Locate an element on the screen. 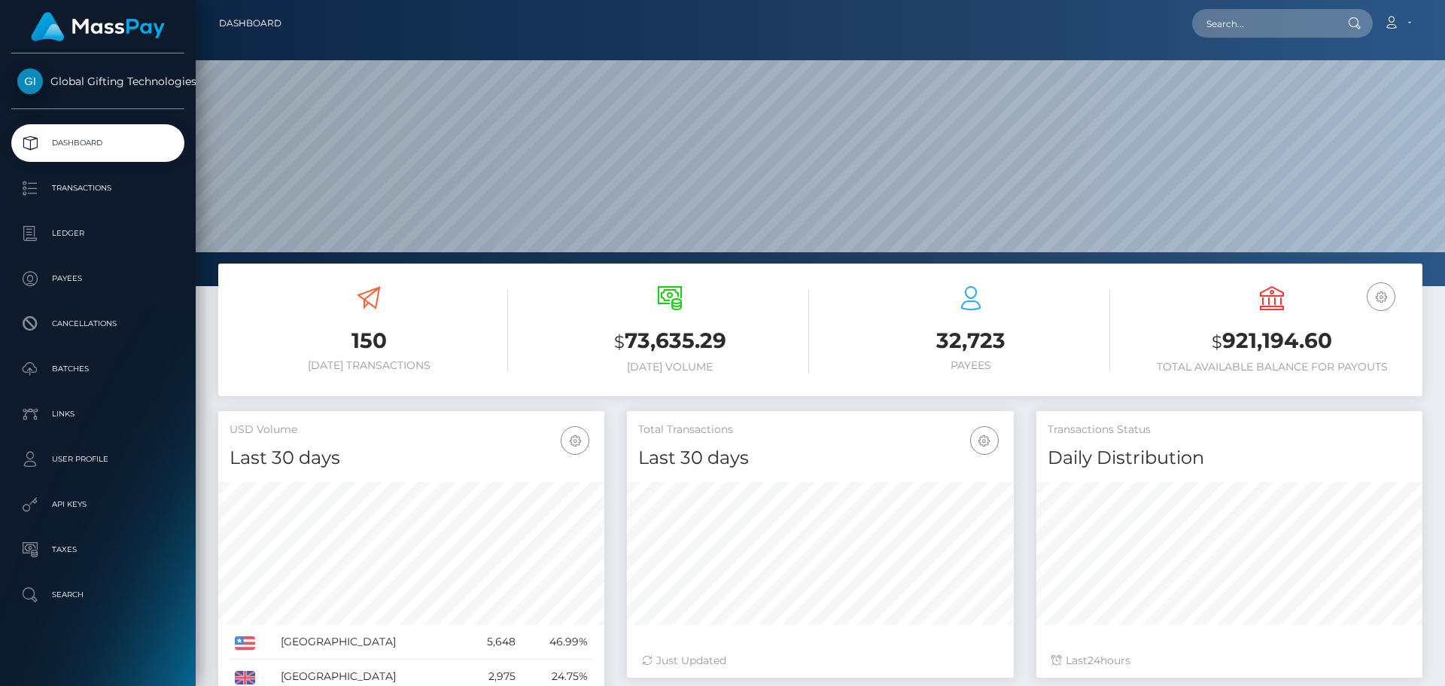 The height and width of the screenshot is (686, 1445). input: Search... is located at coordinates (1263, 23).